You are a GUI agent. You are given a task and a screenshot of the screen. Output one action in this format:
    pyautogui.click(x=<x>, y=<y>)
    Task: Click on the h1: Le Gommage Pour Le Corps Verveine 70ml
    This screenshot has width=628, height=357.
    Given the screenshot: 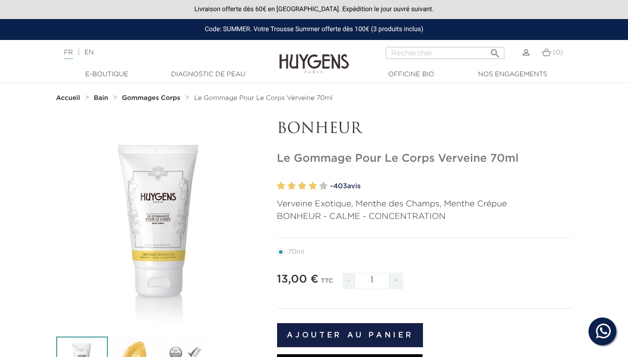 What is the action you would take?
    pyautogui.click(x=425, y=159)
    